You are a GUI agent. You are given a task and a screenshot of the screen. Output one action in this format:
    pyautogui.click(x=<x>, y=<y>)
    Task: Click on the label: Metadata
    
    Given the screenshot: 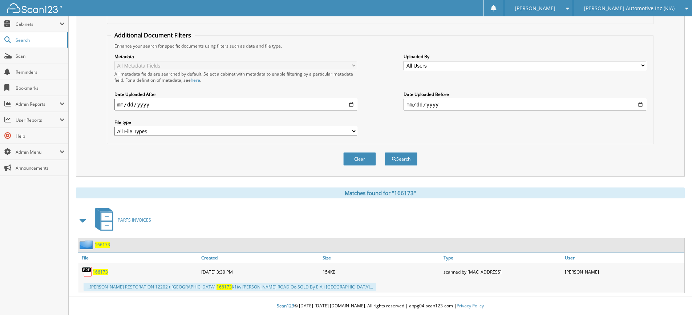 What is the action you would take?
    pyautogui.click(x=236, y=56)
    